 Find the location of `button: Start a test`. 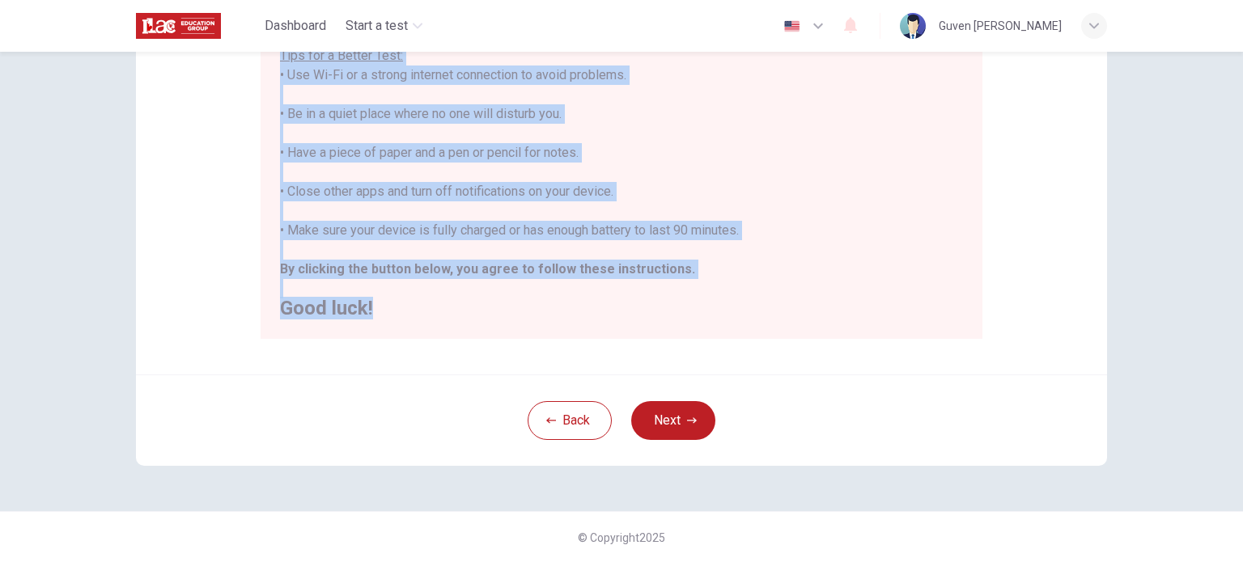

button: Start a test is located at coordinates (384, 26).